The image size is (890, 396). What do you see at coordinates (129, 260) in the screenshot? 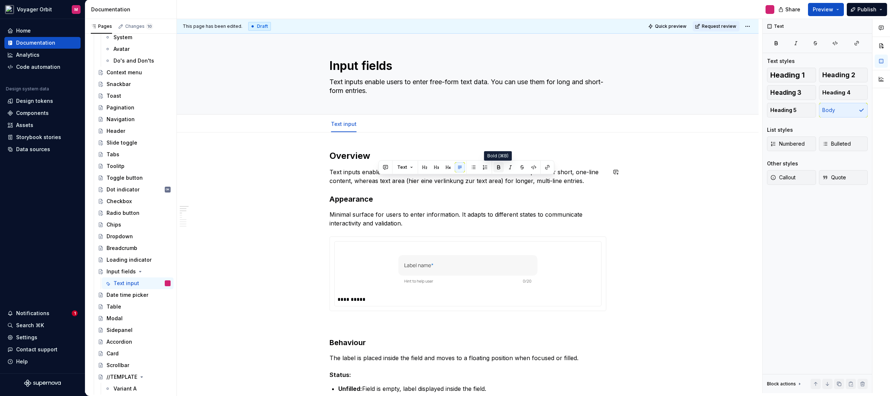
I see `div: Loading indicator` at bounding box center [129, 260].